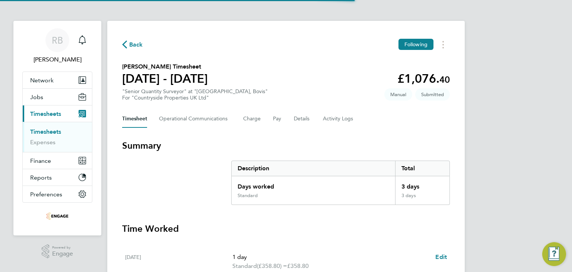 The height and width of the screenshot is (272, 572). Describe the element at coordinates (41, 177) in the screenshot. I see `span: Reports` at that location.